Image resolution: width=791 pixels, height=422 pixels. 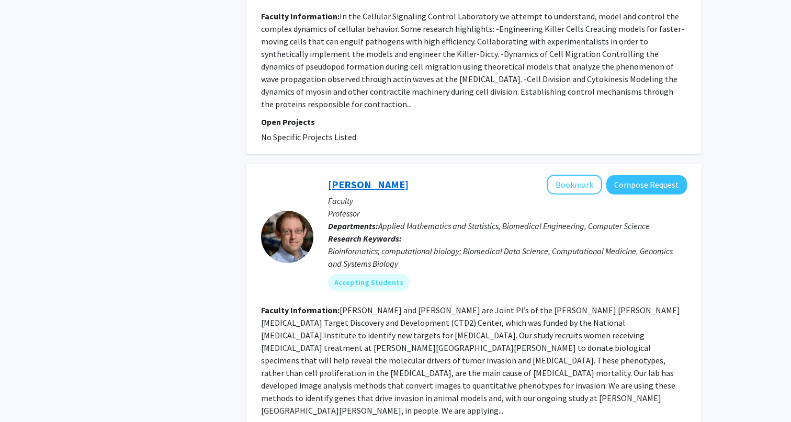 I want to click on p: Faculty, so click(x=507, y=201).